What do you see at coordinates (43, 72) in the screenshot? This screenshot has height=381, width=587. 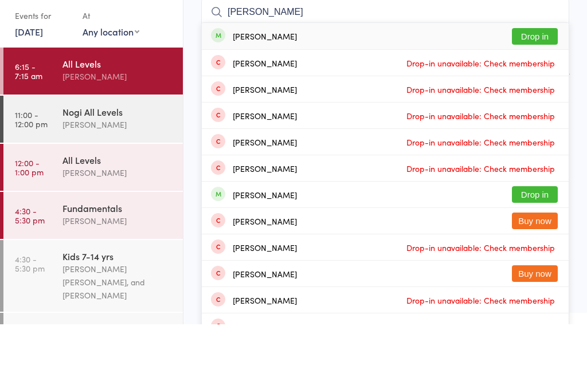 I see `div: Events for` at bounding box center [43, 72].